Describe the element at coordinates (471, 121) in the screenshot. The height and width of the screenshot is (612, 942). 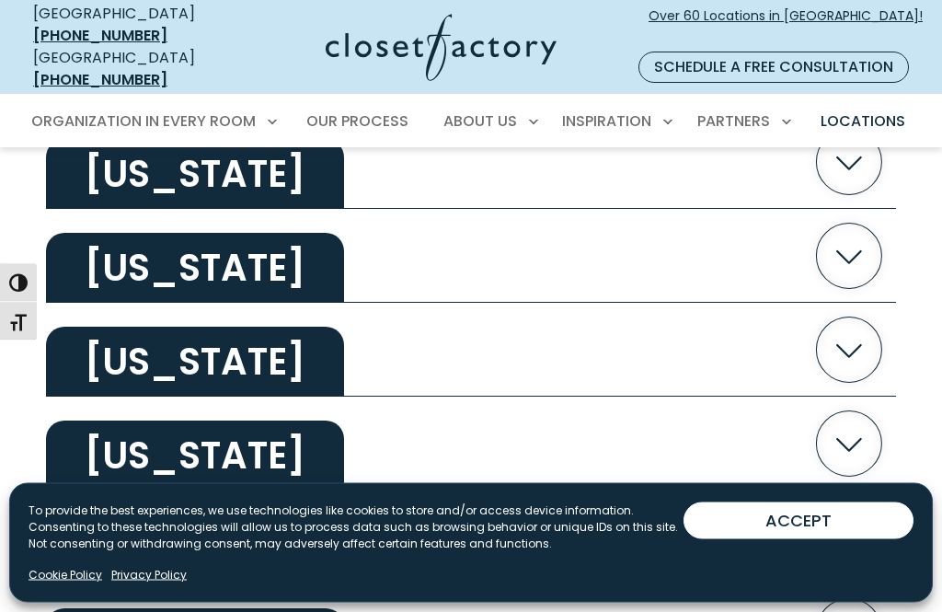
I see `nav: Primary Menu` at that location.